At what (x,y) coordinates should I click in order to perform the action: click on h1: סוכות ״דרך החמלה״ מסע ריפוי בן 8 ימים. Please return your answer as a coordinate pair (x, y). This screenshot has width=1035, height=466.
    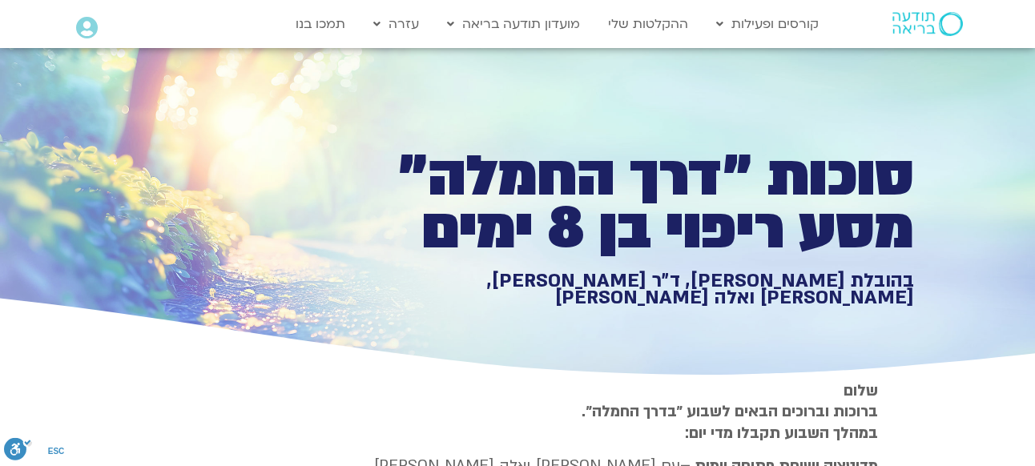
    Looking at the image, I should click on (636, 203).